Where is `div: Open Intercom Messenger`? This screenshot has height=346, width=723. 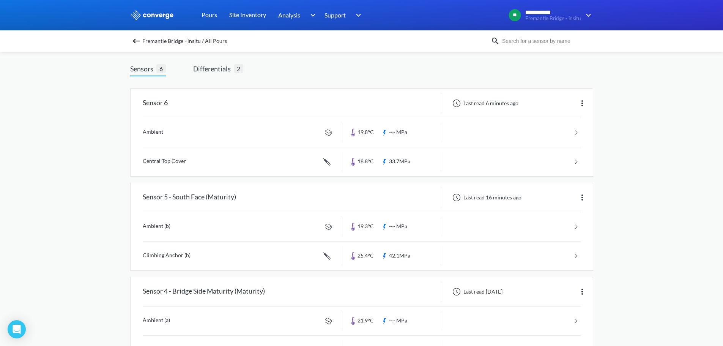
div: Open Intercom Messenger is located at coordinates (17, 329).